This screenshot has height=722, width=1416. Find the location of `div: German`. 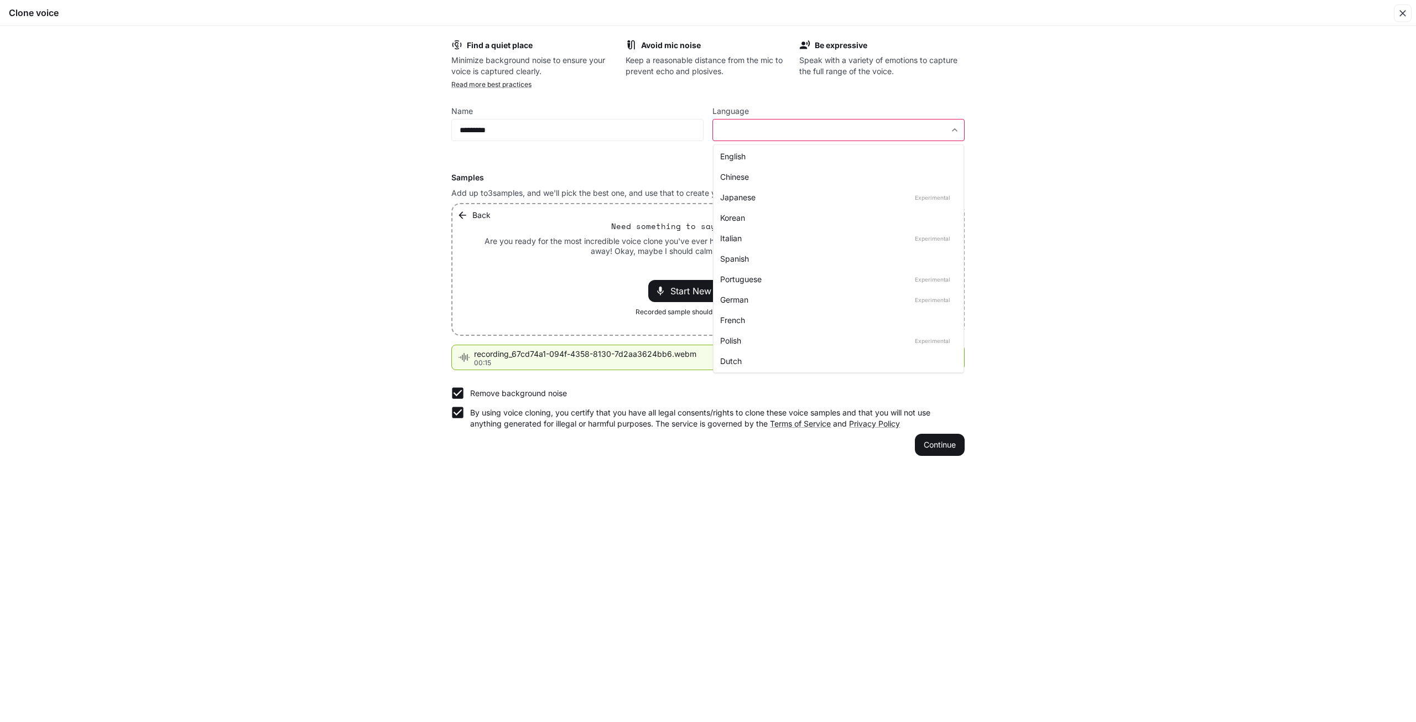

div: German is located at coordinates (836, 299).